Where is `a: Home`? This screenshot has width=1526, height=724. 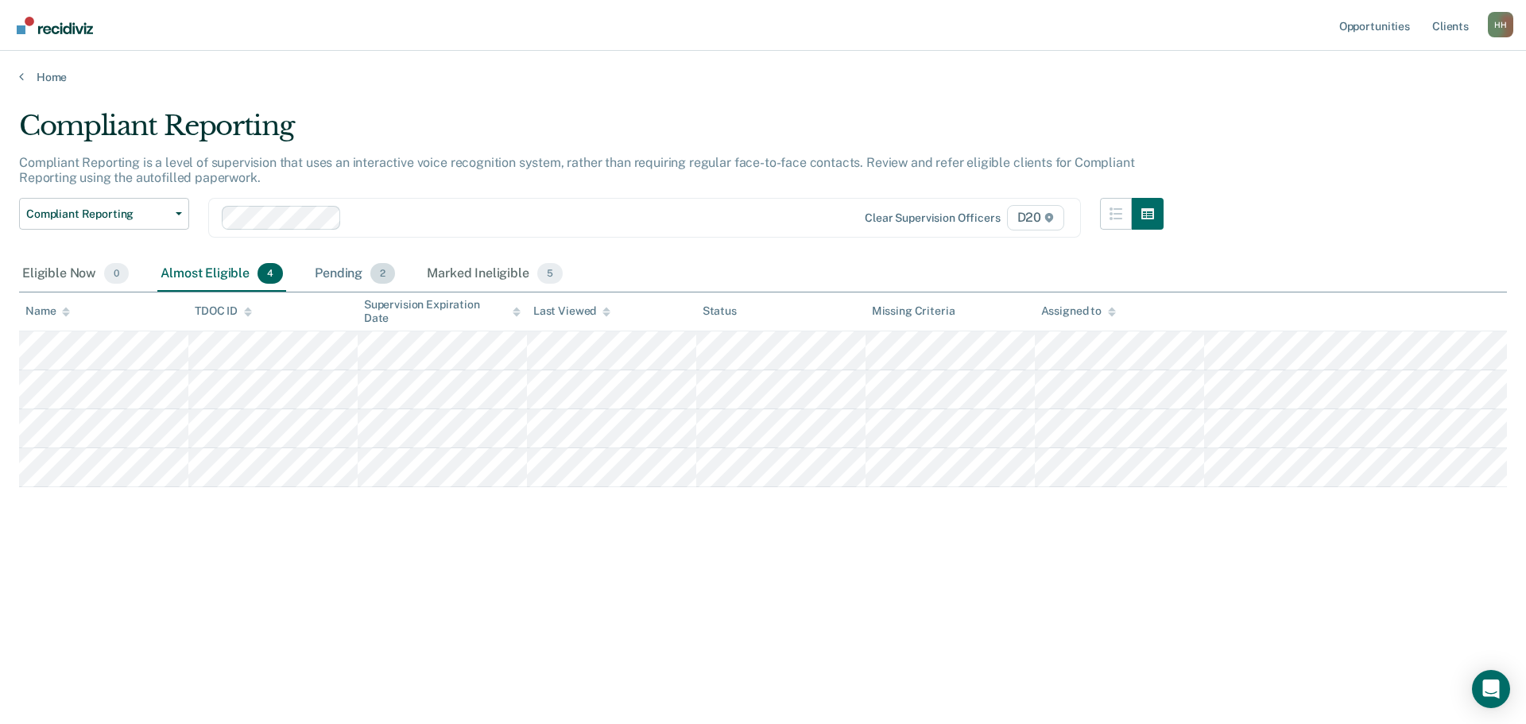
a: Home is located at coordinates (763, 77).